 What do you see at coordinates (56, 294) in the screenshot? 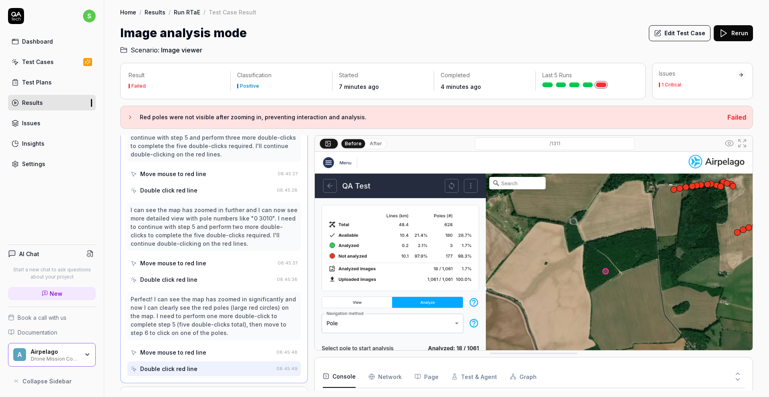
I see `span: New` at bounding box center [56, 294].